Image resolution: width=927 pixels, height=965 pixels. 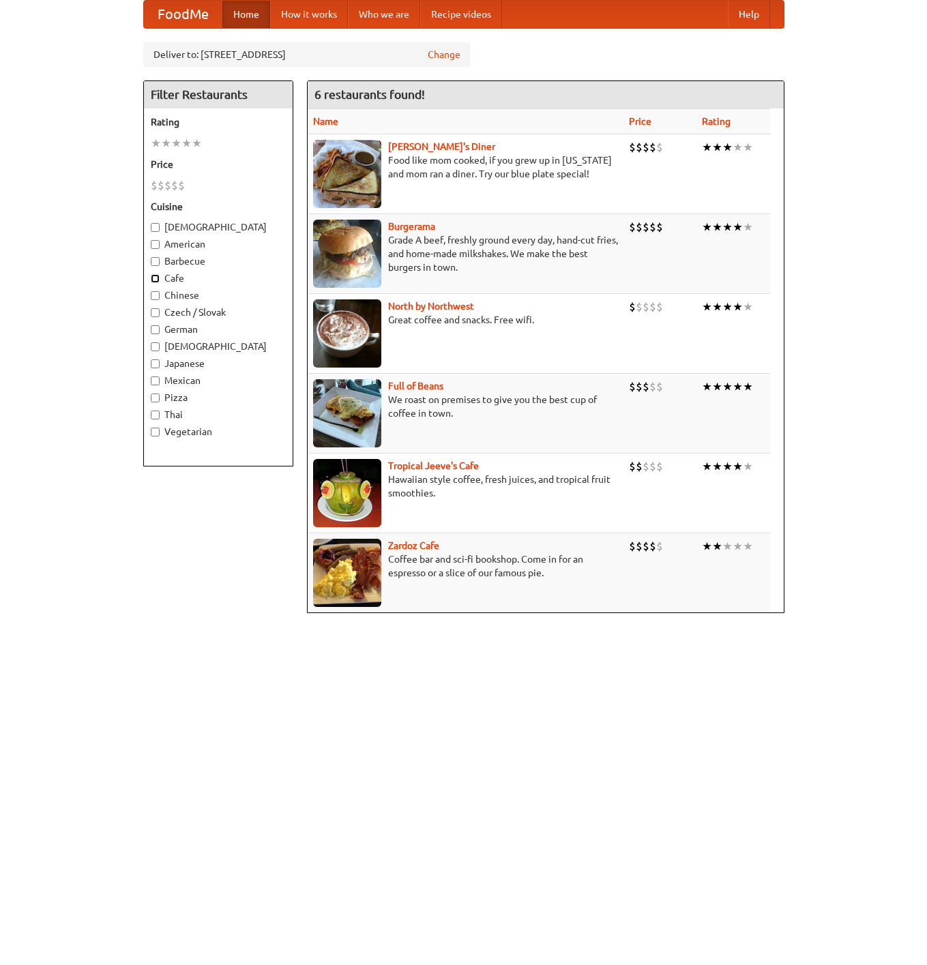 I want to click on label: Thai, so click(x=218, y=415).